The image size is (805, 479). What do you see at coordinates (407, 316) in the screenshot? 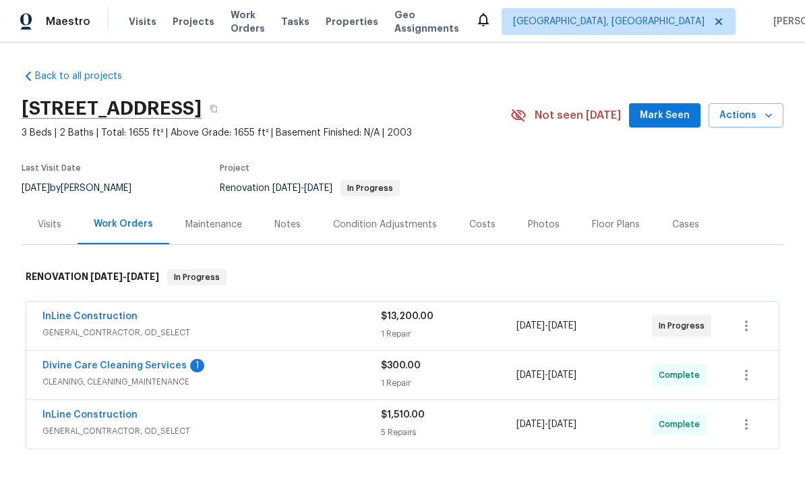
I see `span: $13,200.00` at bounding box center [407, 316].